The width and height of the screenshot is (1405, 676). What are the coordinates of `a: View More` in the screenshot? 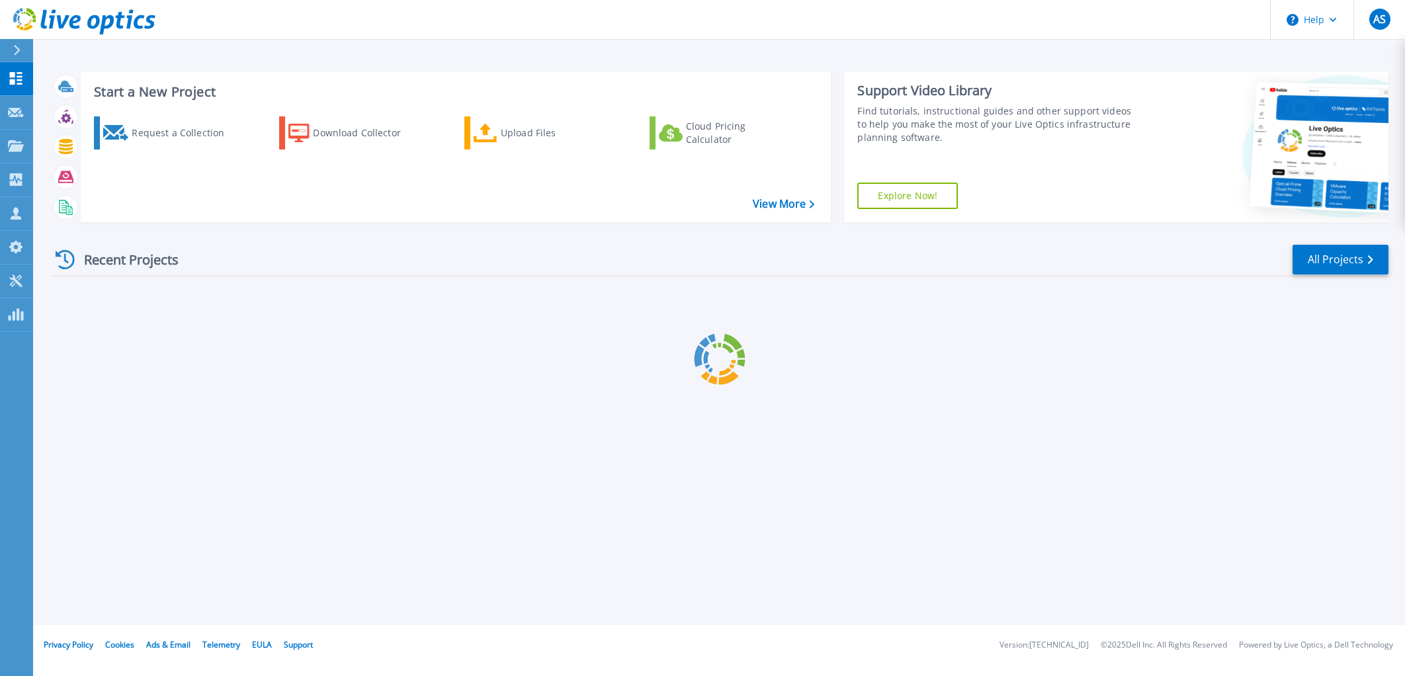 It's located at (783, 204).